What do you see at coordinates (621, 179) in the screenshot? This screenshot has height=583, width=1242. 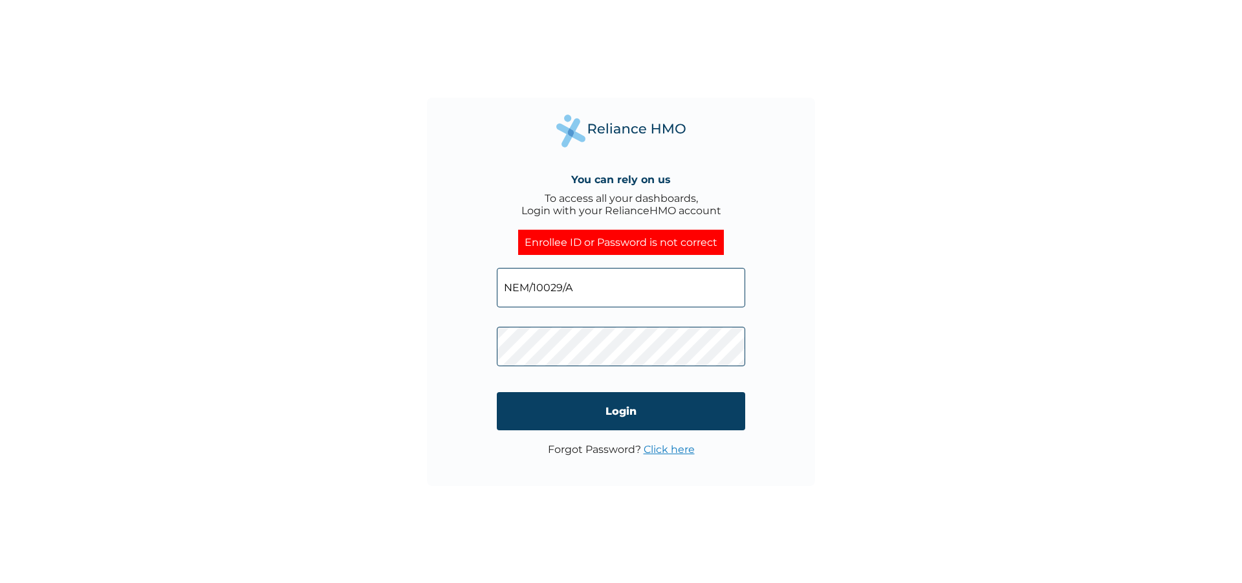 I see `h4: You can rely on us` at bounding box center [621, 179].